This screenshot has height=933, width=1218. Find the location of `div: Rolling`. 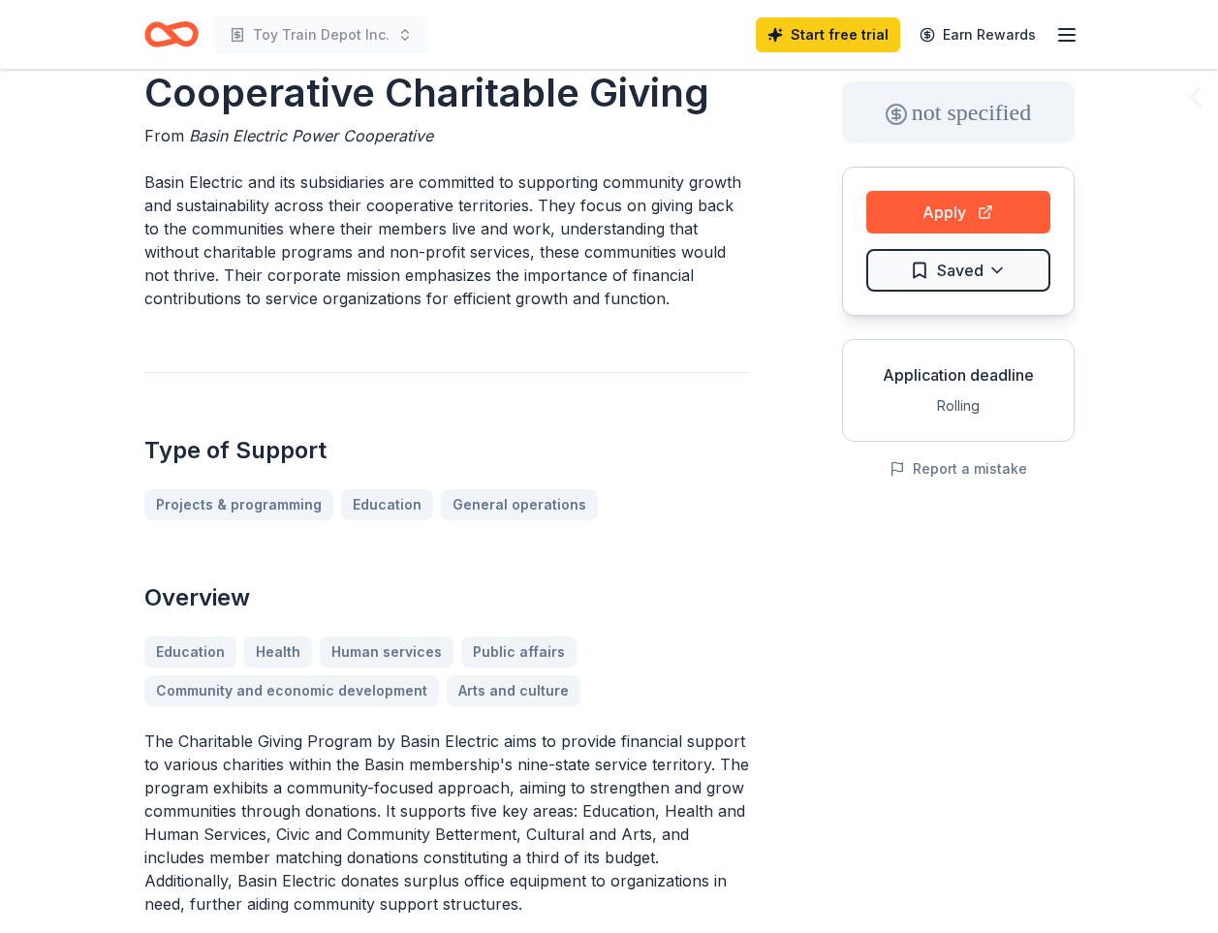

div: Rolling is located at coordinates (959, 406).